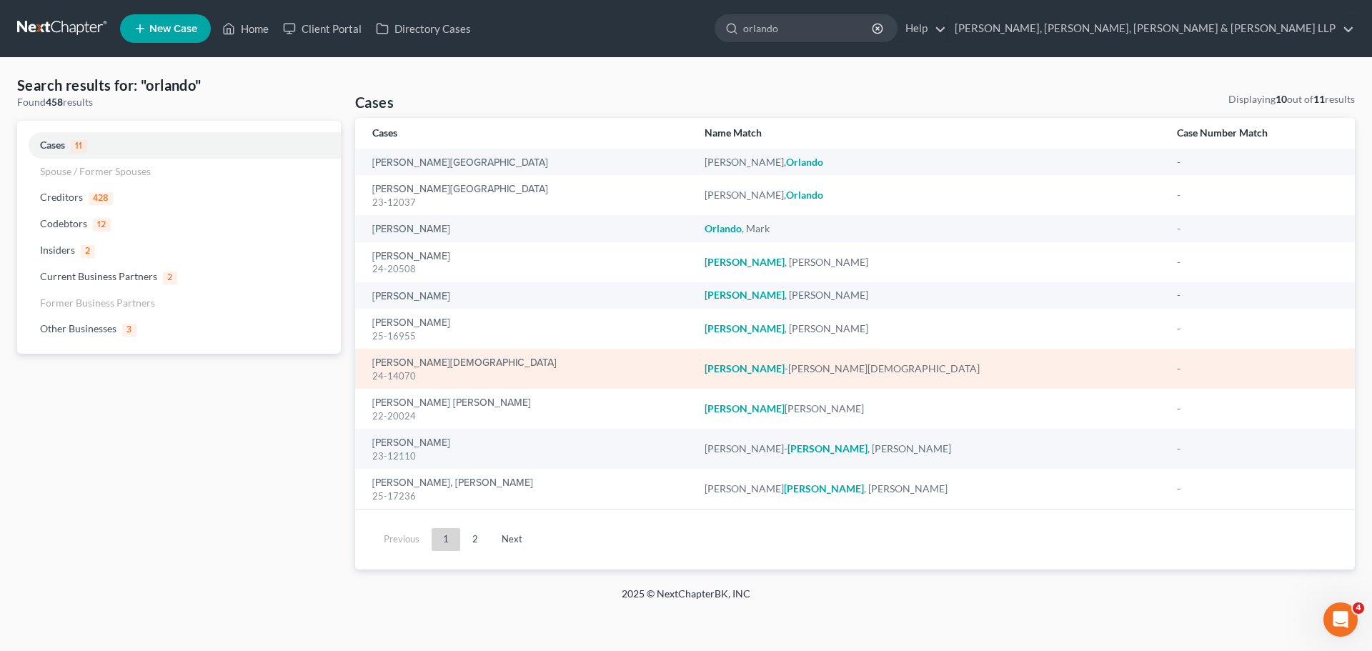 The height and width of the screenshot is (651, 1372). Describe the element at coordinates (173, 29) in the screenshot. I see `span: New Case` at that location.